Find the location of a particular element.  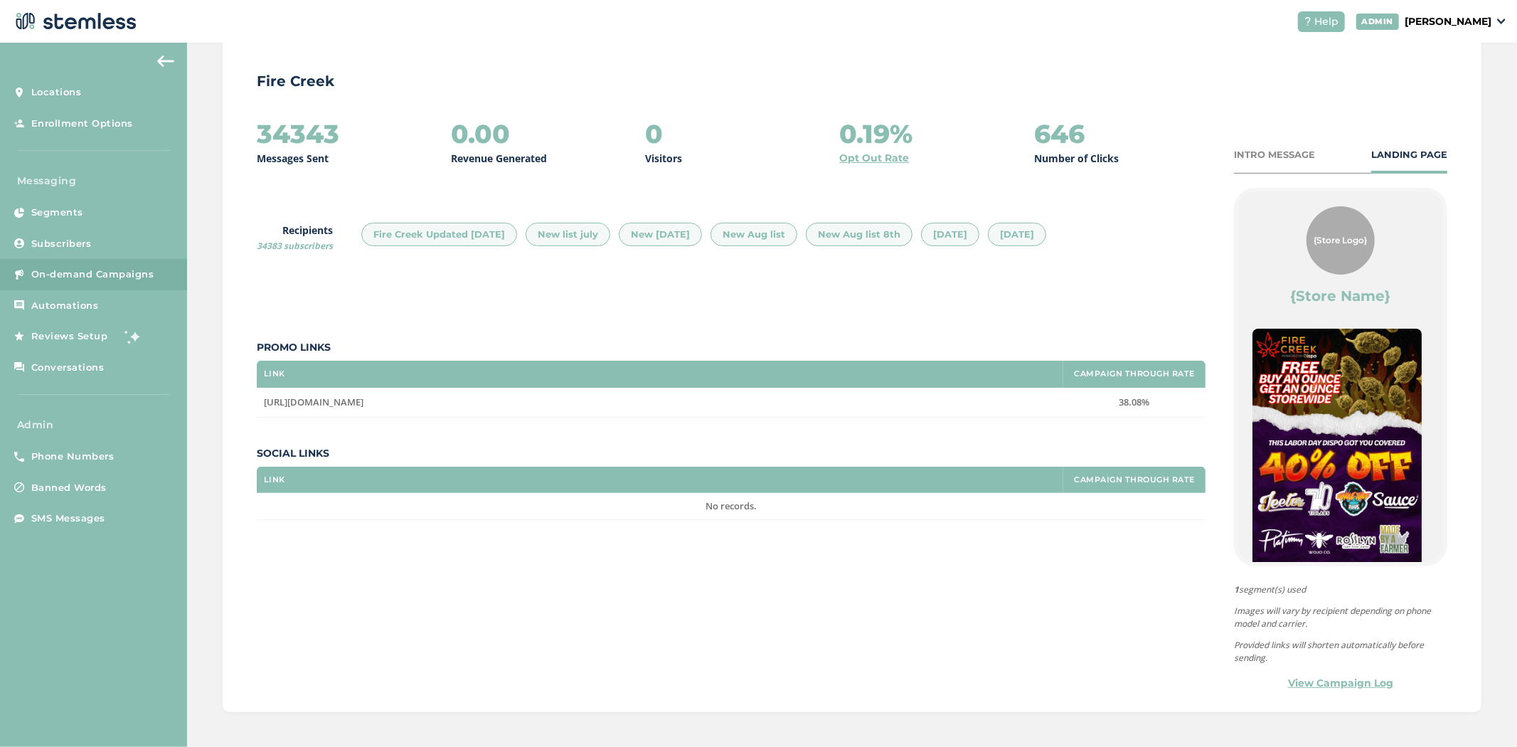

img: 9wM0GUbPfiEBwWb3ieglAiykRIPQJbc5t8quBSUG.png is located at coordinates (1337, 479).